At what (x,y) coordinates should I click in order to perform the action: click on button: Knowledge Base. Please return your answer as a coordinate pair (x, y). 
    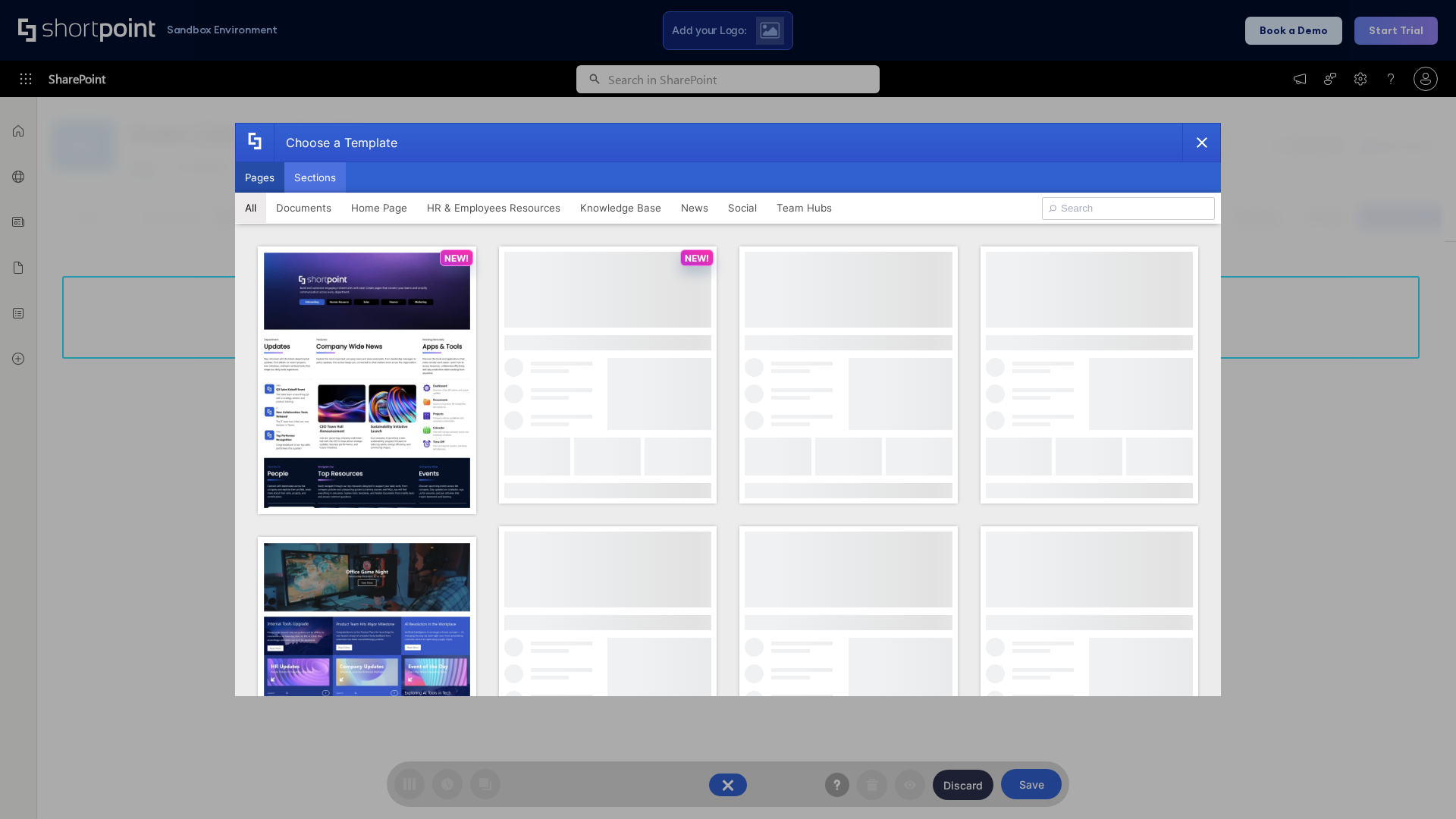
    Looking at the image, I should click on (620, 208).